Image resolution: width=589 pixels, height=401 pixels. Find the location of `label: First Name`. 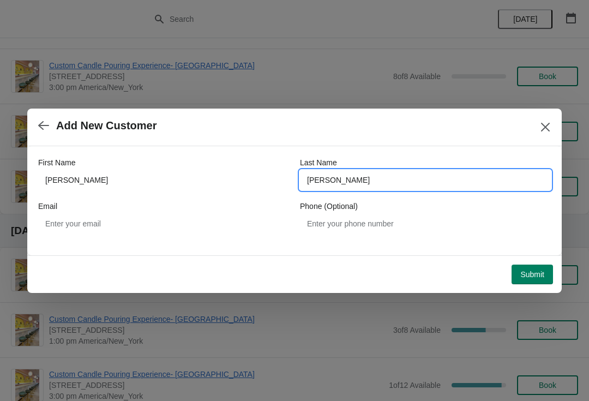

label: First Name is located at coordinates (57, 162).